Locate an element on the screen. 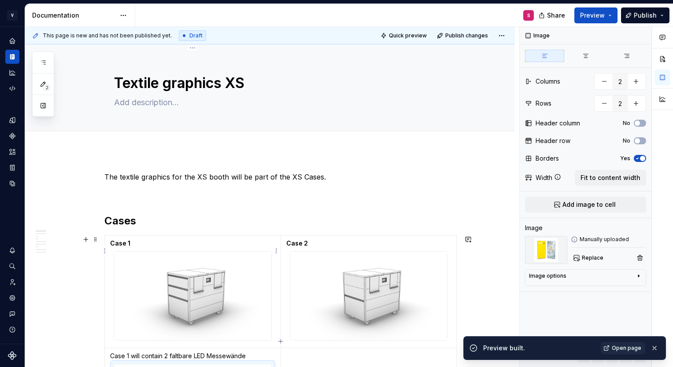  span: Fit to content width is located at coordinates (611, 178).